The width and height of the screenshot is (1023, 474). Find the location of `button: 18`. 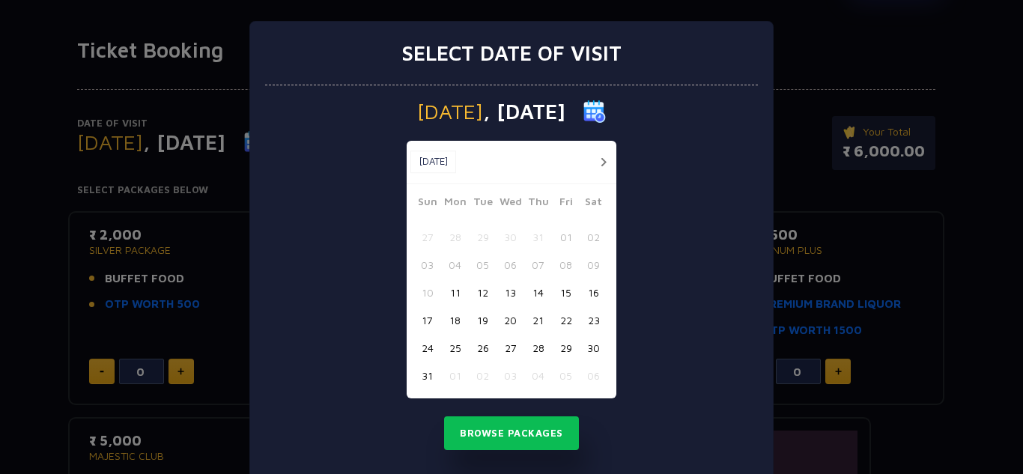

button: 18 is located at coordinates (455, 320).